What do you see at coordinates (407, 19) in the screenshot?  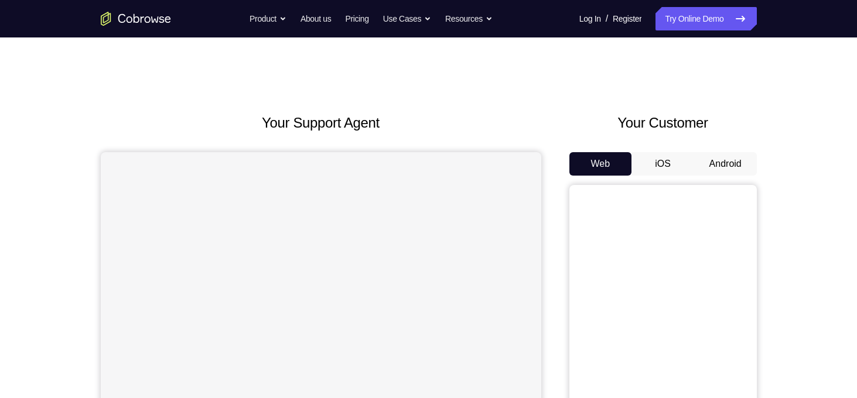 I see `button: Use Cases` at bounding box center [407, 19].